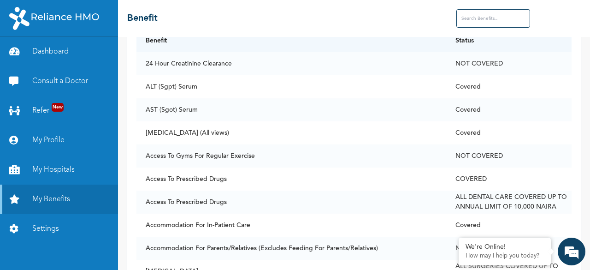  I want to click on th: Benefit, so click(291, 41).